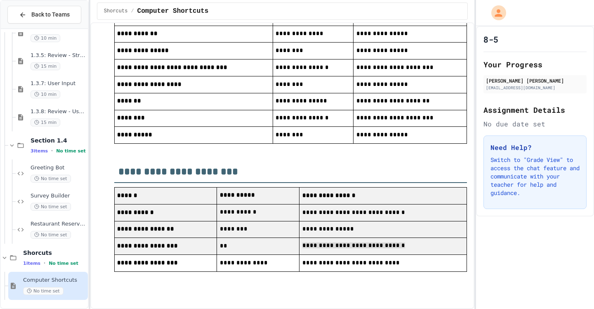  I want to click on span: Survey Builder, so click(58, 196).